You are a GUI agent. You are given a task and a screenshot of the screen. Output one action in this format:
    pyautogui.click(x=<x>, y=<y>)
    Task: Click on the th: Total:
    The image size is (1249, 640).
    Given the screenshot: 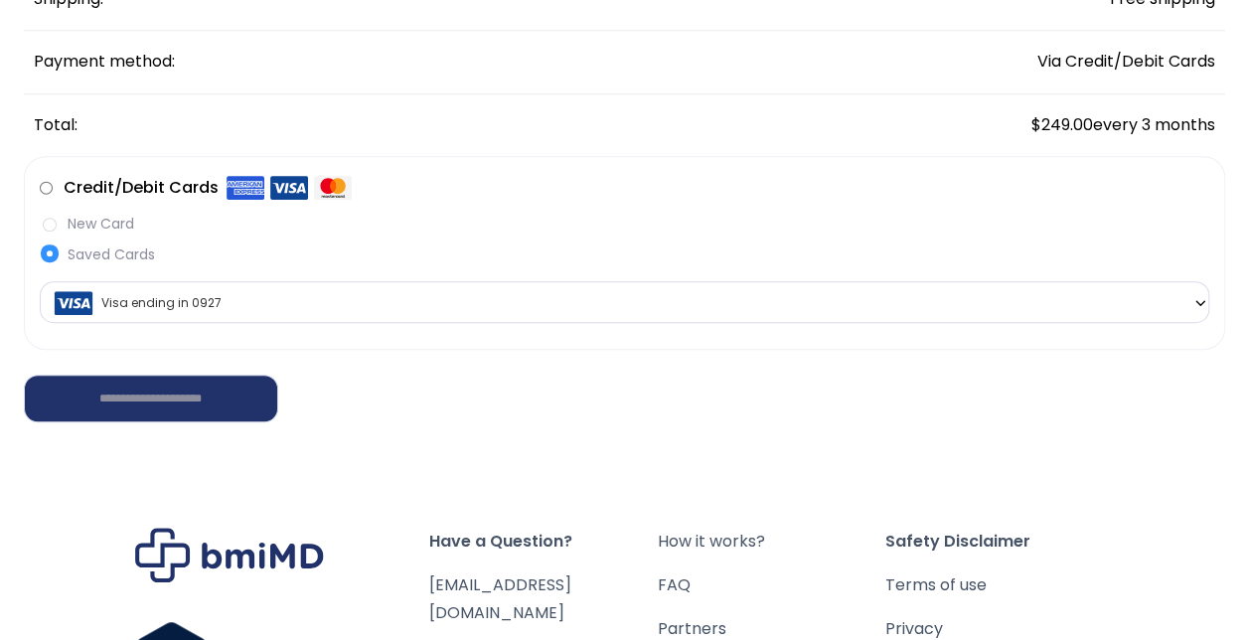 What is the action you would take?
    pyautogui.click(x=454, y=125)
    